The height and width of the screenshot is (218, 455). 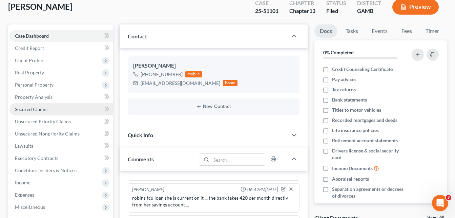 I want to click on a: Lawsuits, so click(x=61, y=146).